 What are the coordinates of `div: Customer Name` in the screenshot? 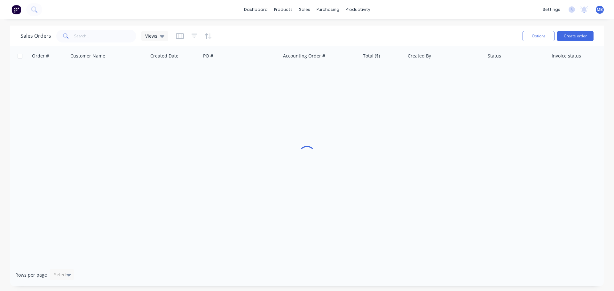 It's located at (88, 56).